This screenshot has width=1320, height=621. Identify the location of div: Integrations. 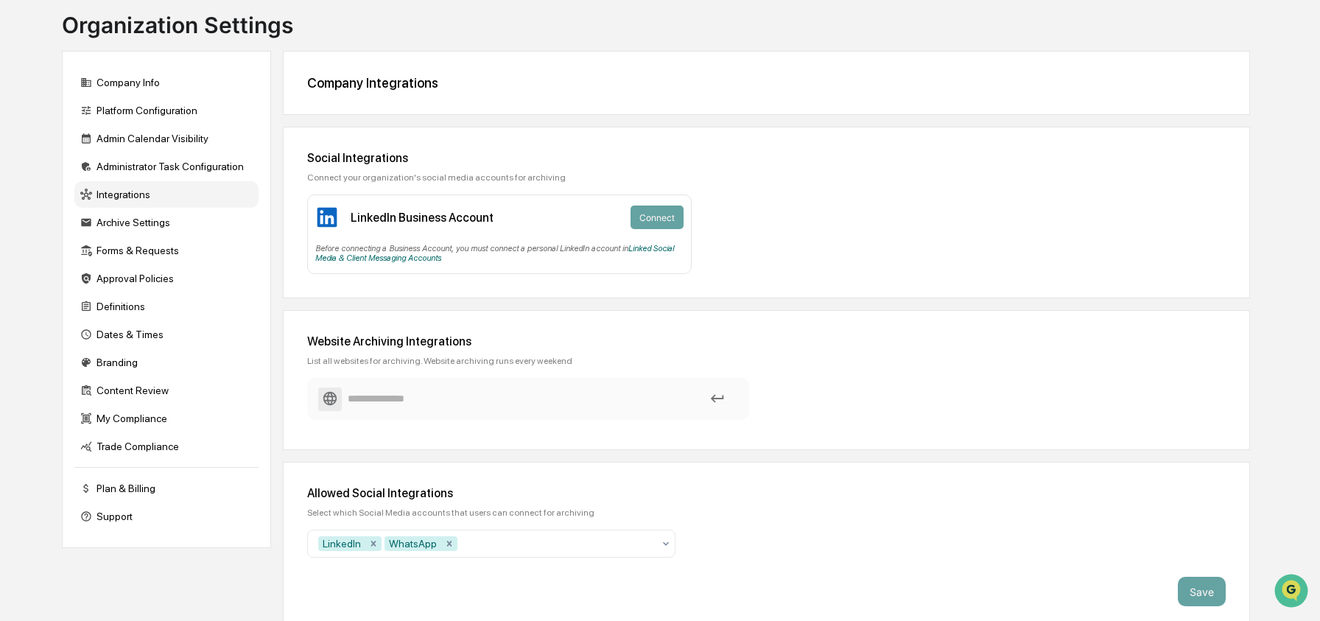
(166, 194).